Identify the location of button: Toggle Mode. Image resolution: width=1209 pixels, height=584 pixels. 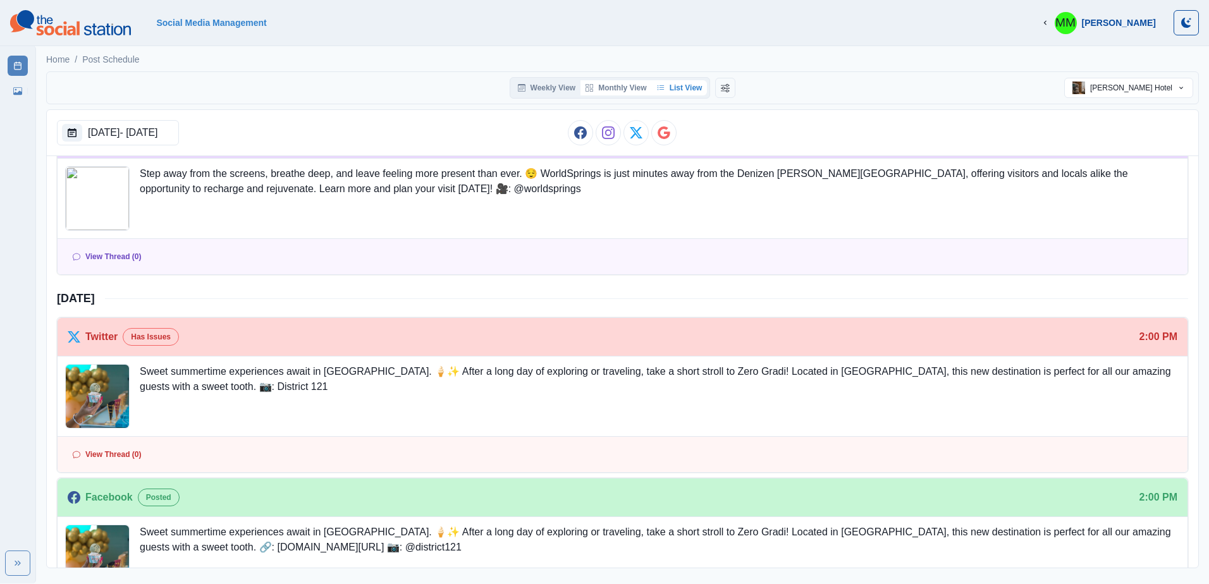
(1186, 23).